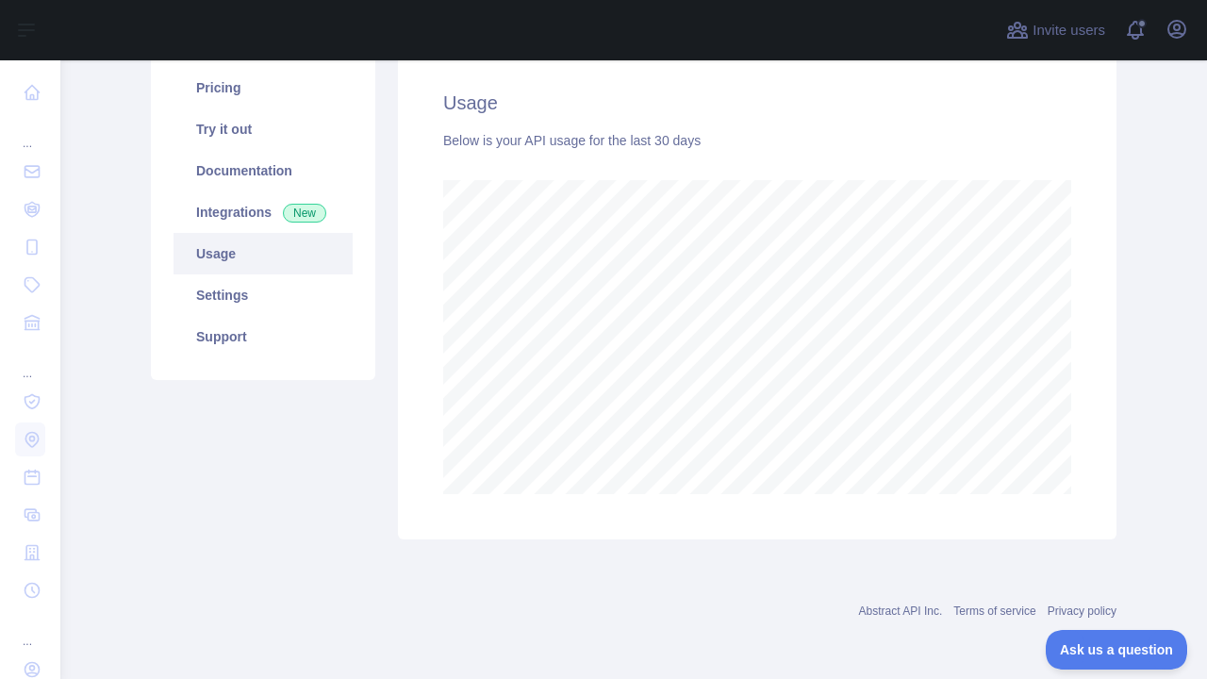 This screenshot has width=1207, height=679. Describe the element at coordinates (263, 254) in the screenshot. I see `a: Usage` at that location.